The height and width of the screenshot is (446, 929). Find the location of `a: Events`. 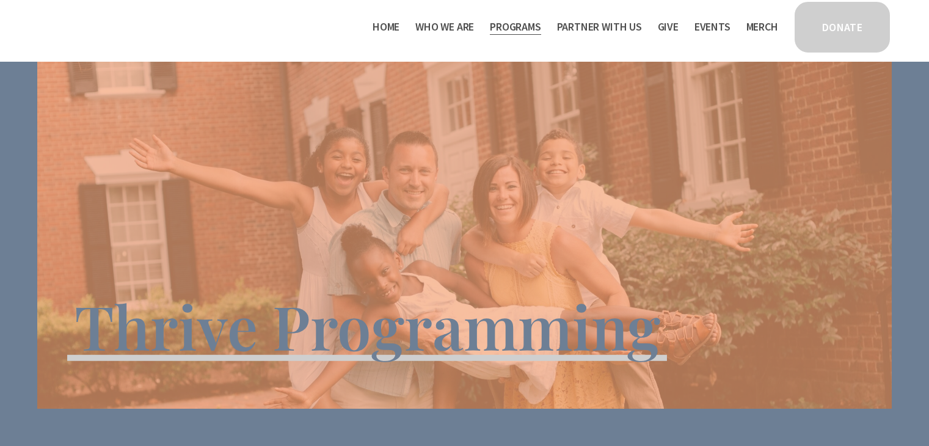

a: Events is located at coordinates (712, 27).